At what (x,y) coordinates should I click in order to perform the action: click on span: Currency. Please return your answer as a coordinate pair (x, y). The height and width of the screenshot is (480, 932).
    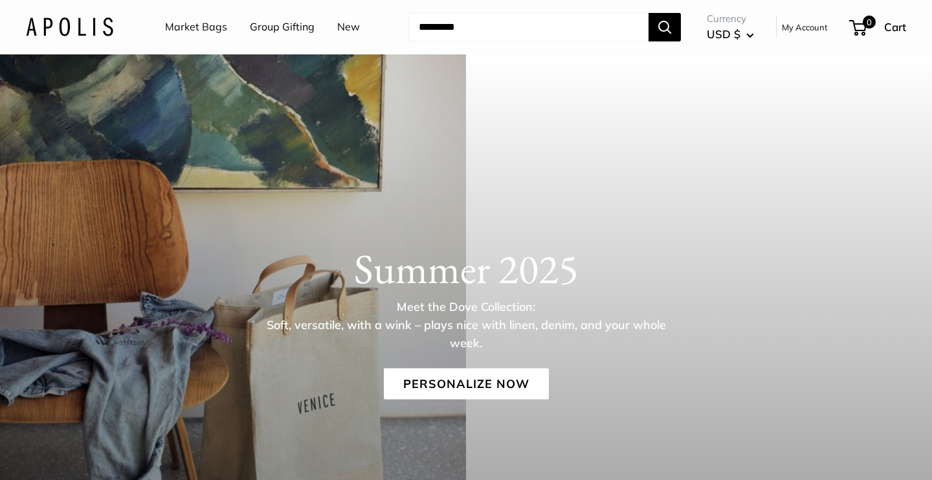
    Looking at the image, I should click on (730, 19).